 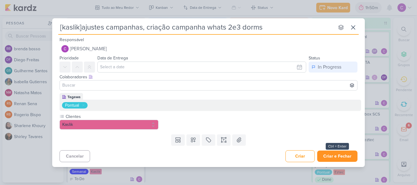 I want to click on input: Kard Sem Título, so click(x=196, y=27).